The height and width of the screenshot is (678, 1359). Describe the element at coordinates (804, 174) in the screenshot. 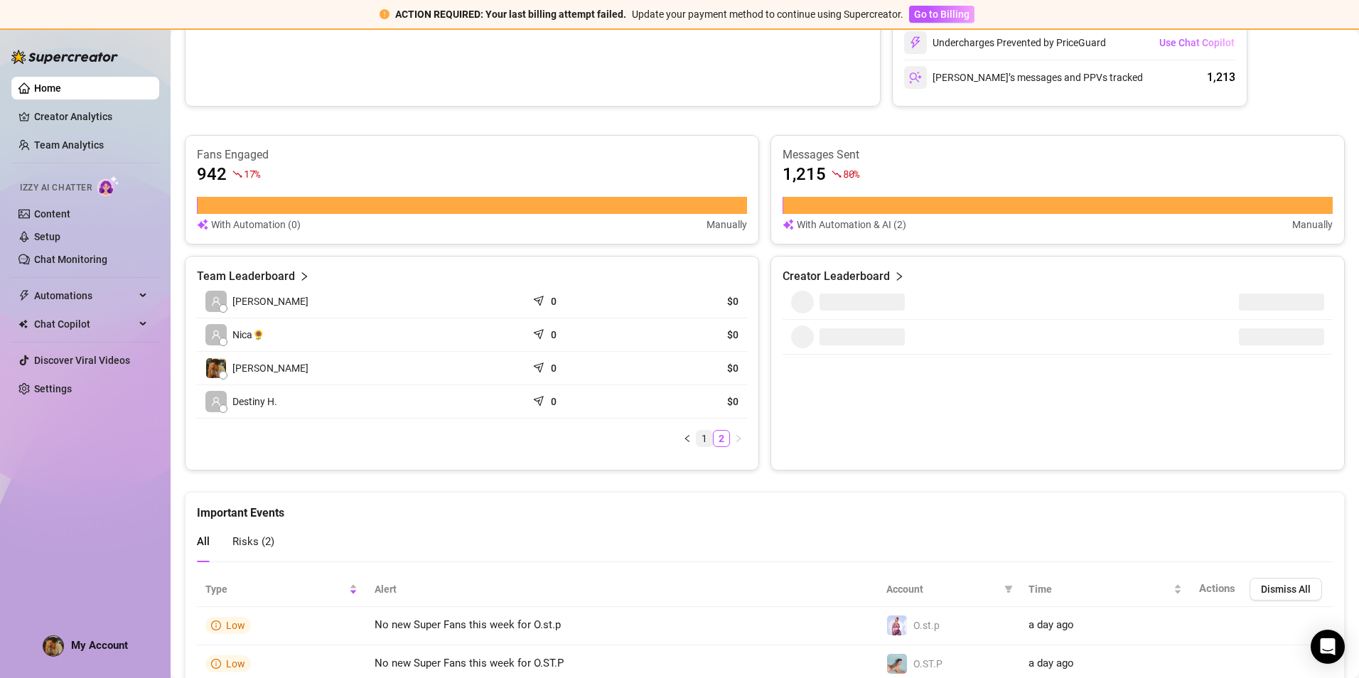

I see `article: 1,215` at that location.